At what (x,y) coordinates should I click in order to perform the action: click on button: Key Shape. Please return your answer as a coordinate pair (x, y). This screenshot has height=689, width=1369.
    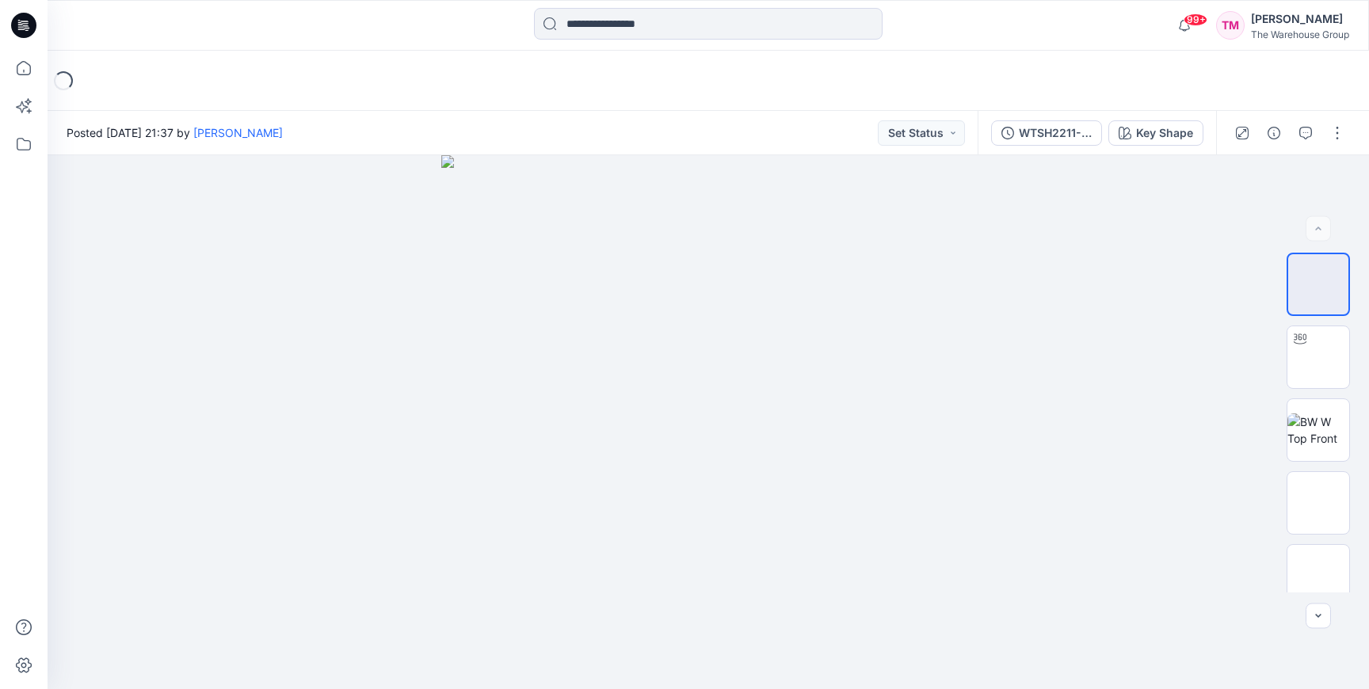
    Looking at the image, I should click on (1156, 133).